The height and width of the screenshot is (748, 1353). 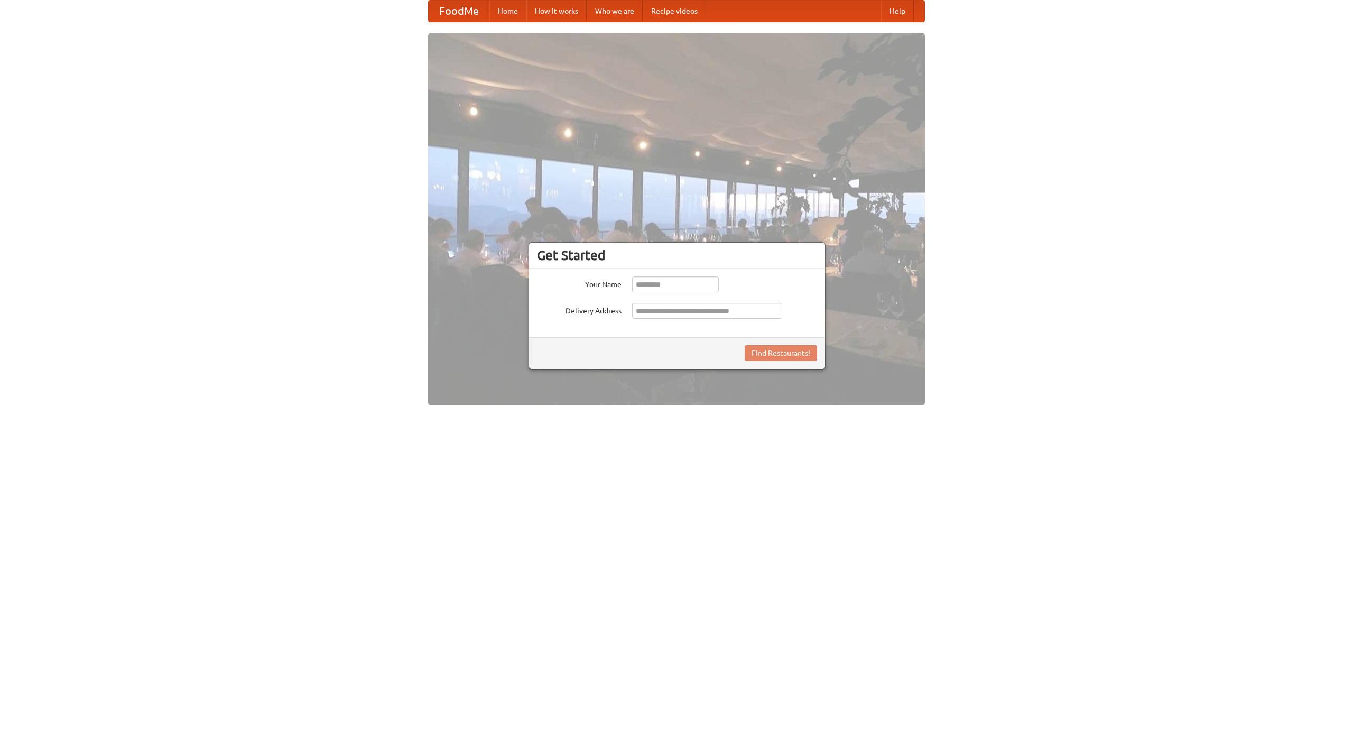 What do you see at coordinates (508, 11) in the screenshot?
I see `a: Home` at bounding box center [508, 11].